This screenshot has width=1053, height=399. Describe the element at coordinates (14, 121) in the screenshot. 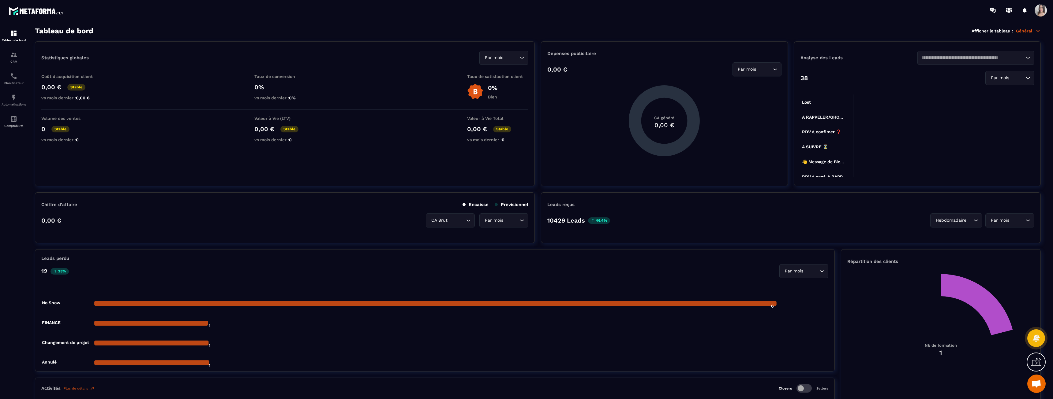

I see `a: accountantaccountantComptabilité` at that location.